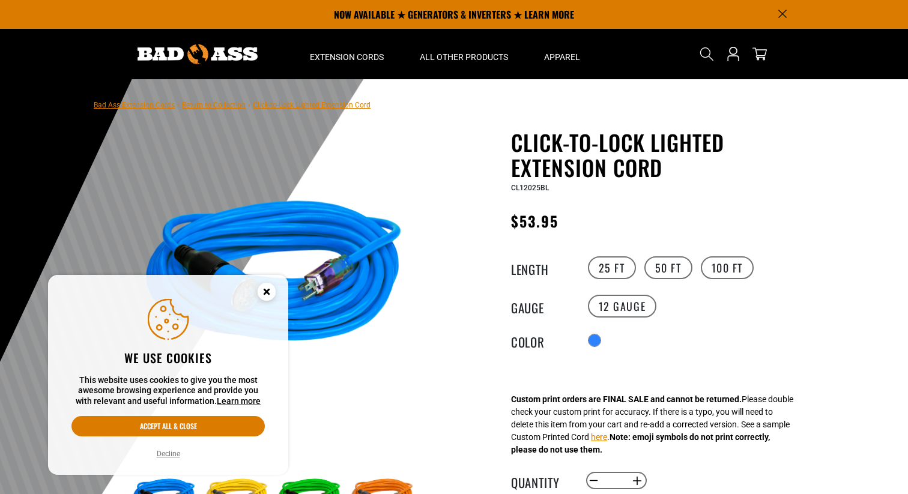 Image resolution: width=908 pixels, height=494 pixels. What do you see at coordinates (168, 358) in the screenshot?
I see `h2: We use cookies` at bounding box center [168, 358].